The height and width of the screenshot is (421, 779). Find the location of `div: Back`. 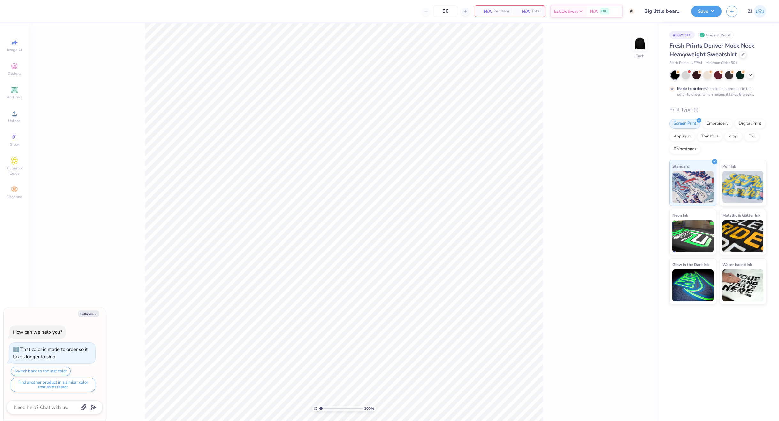

div: Back is located at coordinates (640, 56).